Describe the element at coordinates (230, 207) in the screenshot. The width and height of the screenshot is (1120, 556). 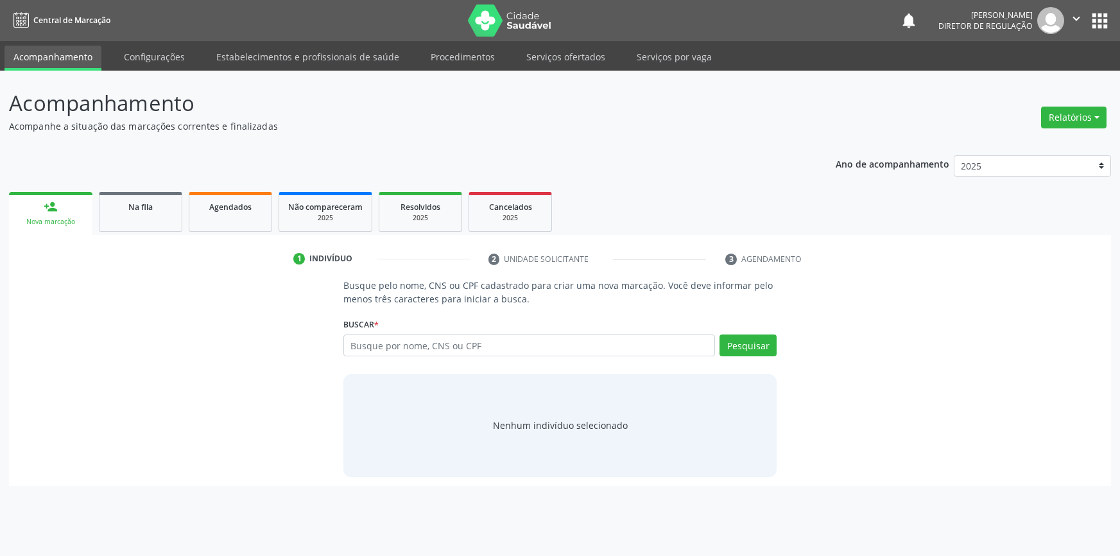
I see `span: Agendados` at that location.